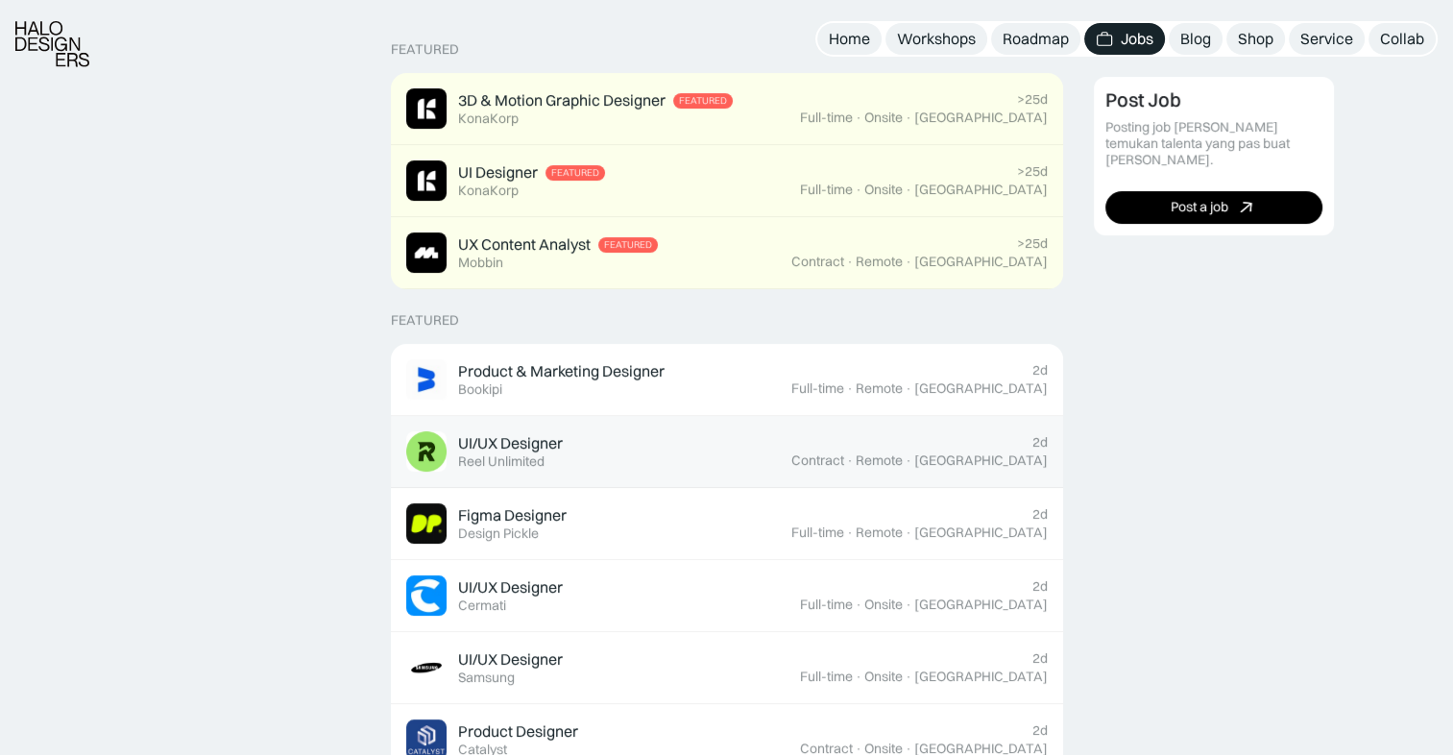 This screenshot has height=755, width=1453. Describe the element at coordinates (849, 38) in the screenshot. I see `a: Home` at that location.